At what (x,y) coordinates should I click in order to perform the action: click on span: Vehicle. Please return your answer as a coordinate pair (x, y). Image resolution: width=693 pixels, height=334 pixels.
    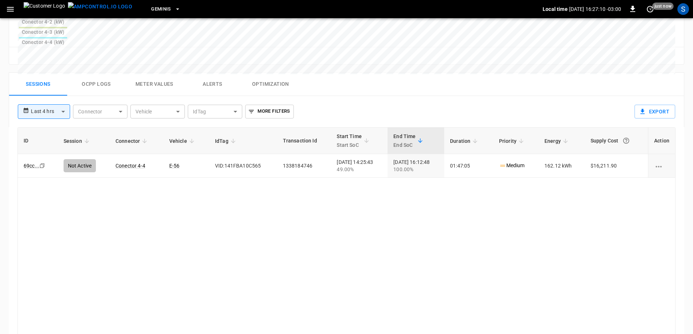
    Looking at the image, I should click on (183, 141).